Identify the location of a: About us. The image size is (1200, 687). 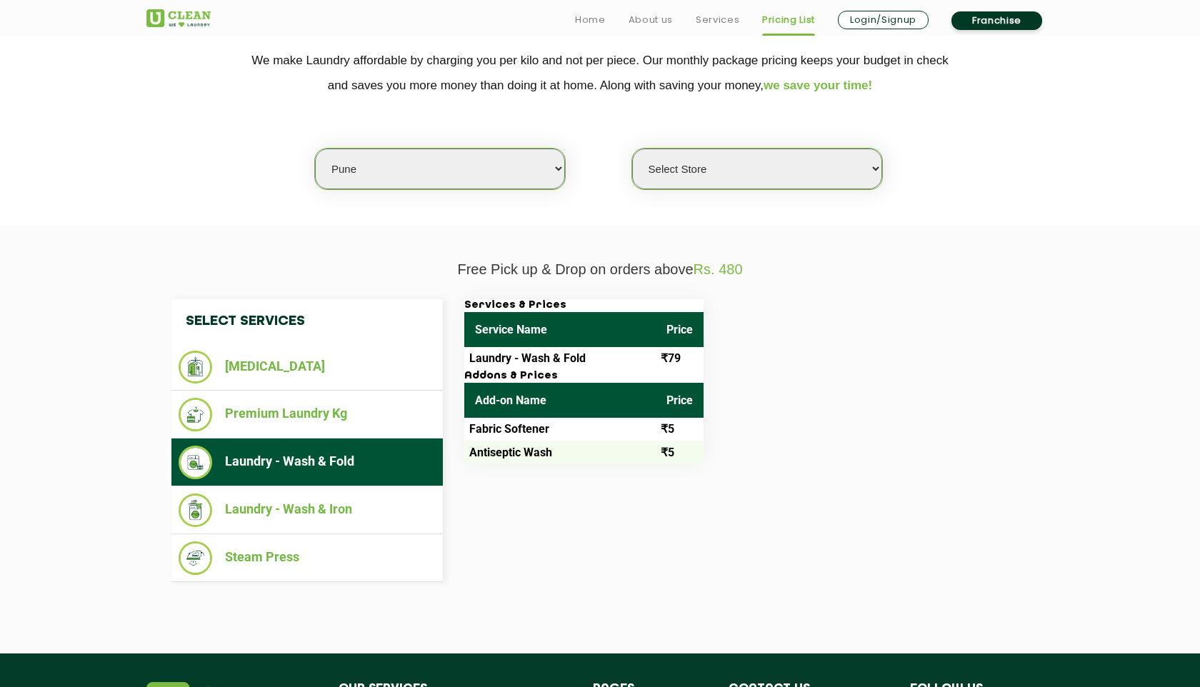
(651, 20).